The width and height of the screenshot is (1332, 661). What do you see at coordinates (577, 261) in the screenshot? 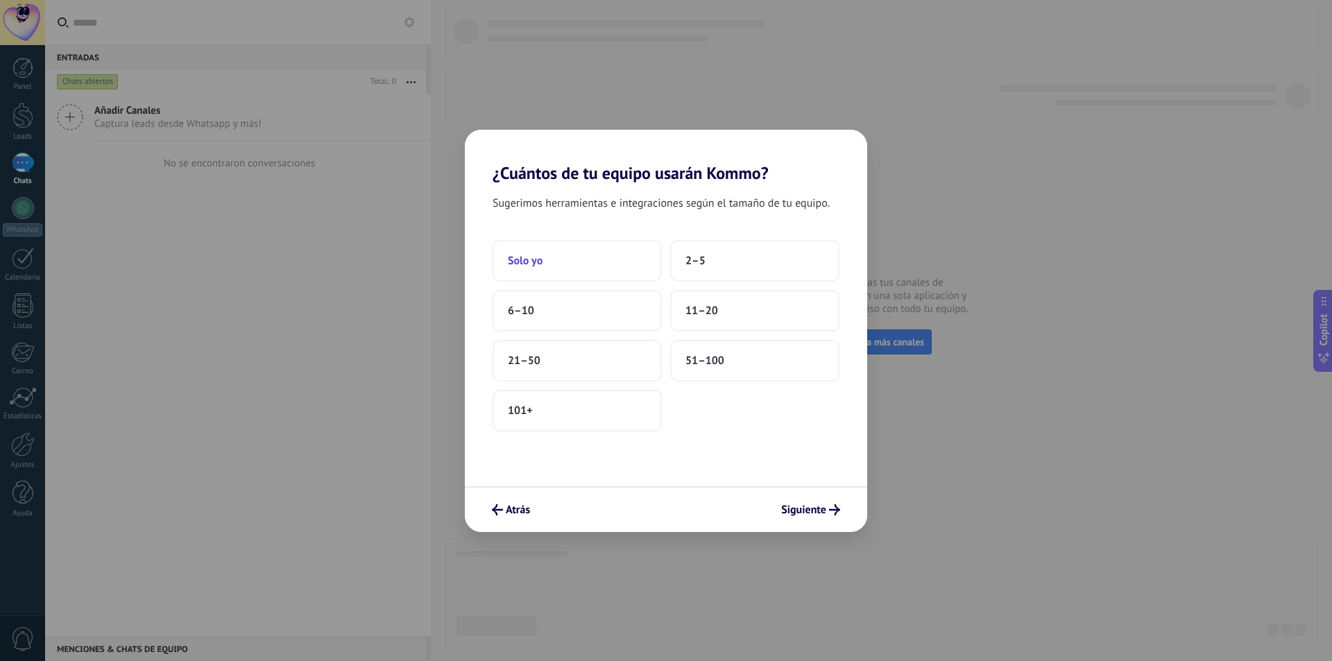
I see `button: Solo yo` at bounding box center [577, 261].